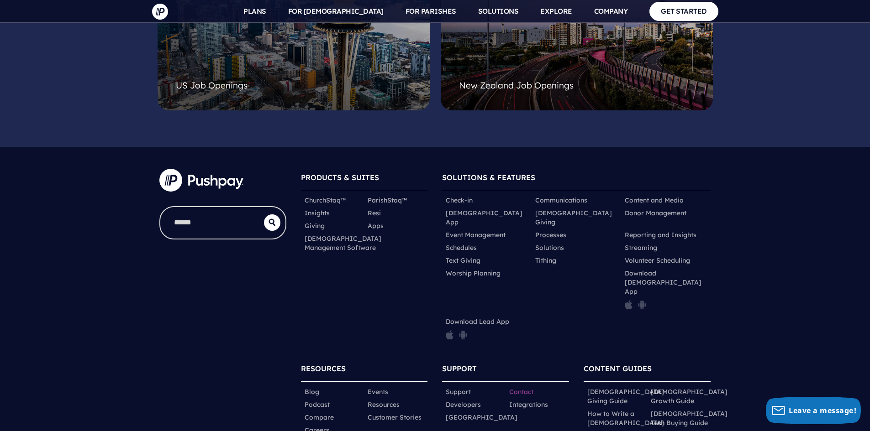 The image size is (870, 431). I want to click on a: Integrations, so click(528, 405).